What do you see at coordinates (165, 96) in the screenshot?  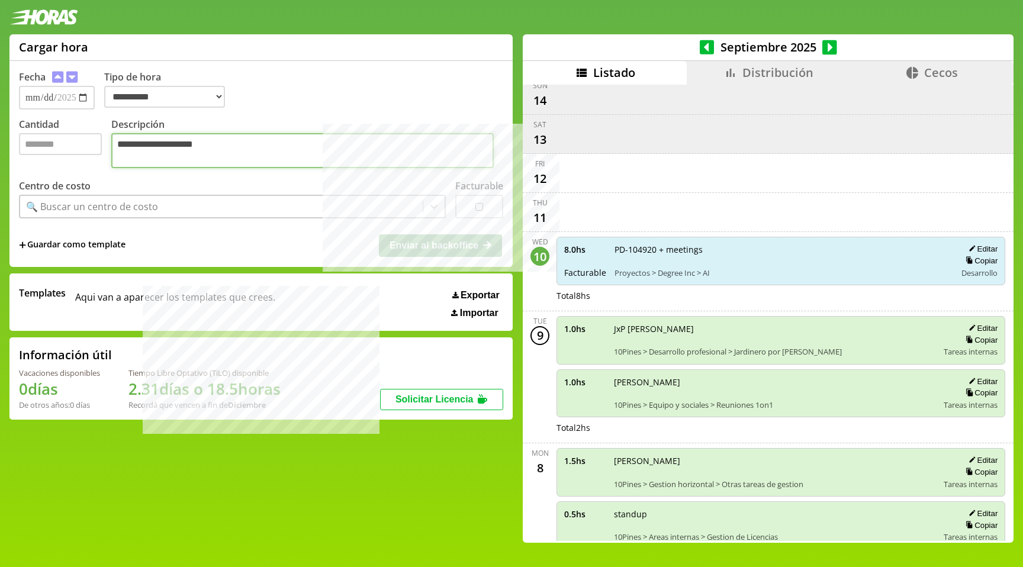 I see `select: Tipo de hora` at bounding box center [165, 96].